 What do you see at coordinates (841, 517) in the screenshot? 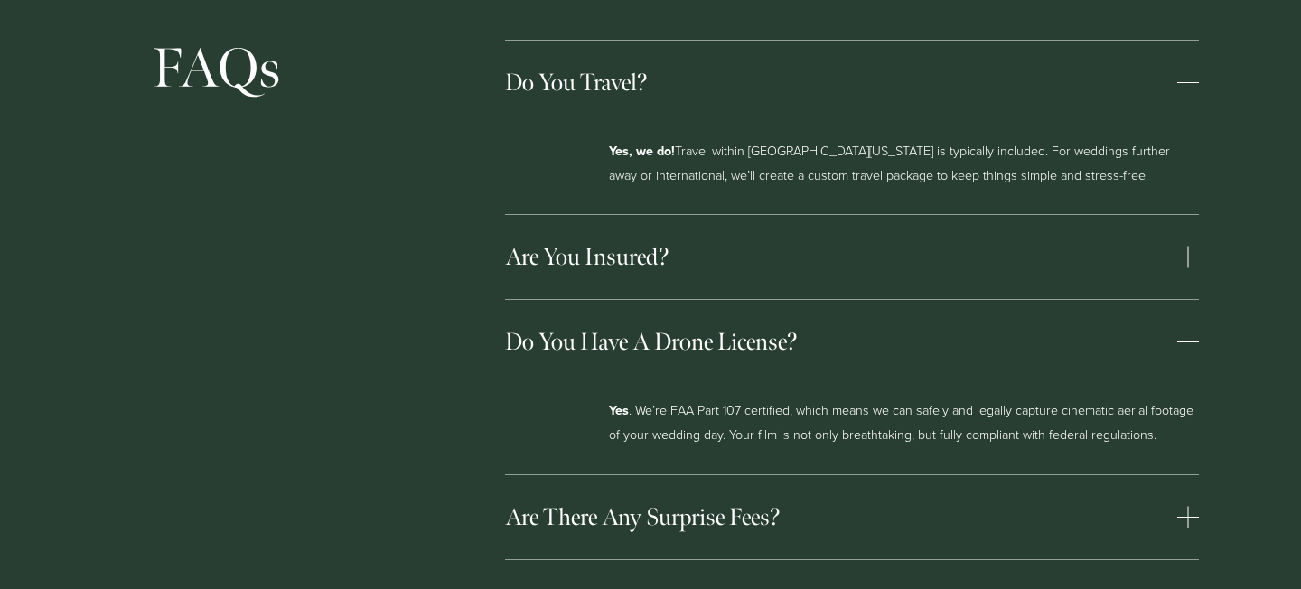
I see `span: Are there any surprise fees?` at bounding box center [841, 517].